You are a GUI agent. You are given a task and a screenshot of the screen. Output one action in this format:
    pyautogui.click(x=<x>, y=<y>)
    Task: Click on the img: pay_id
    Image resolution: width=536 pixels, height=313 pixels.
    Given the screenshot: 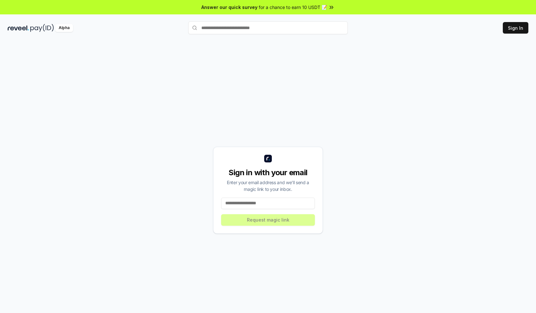 What is the action you would take?
    pyautogui.click(x=42, y=28)
    